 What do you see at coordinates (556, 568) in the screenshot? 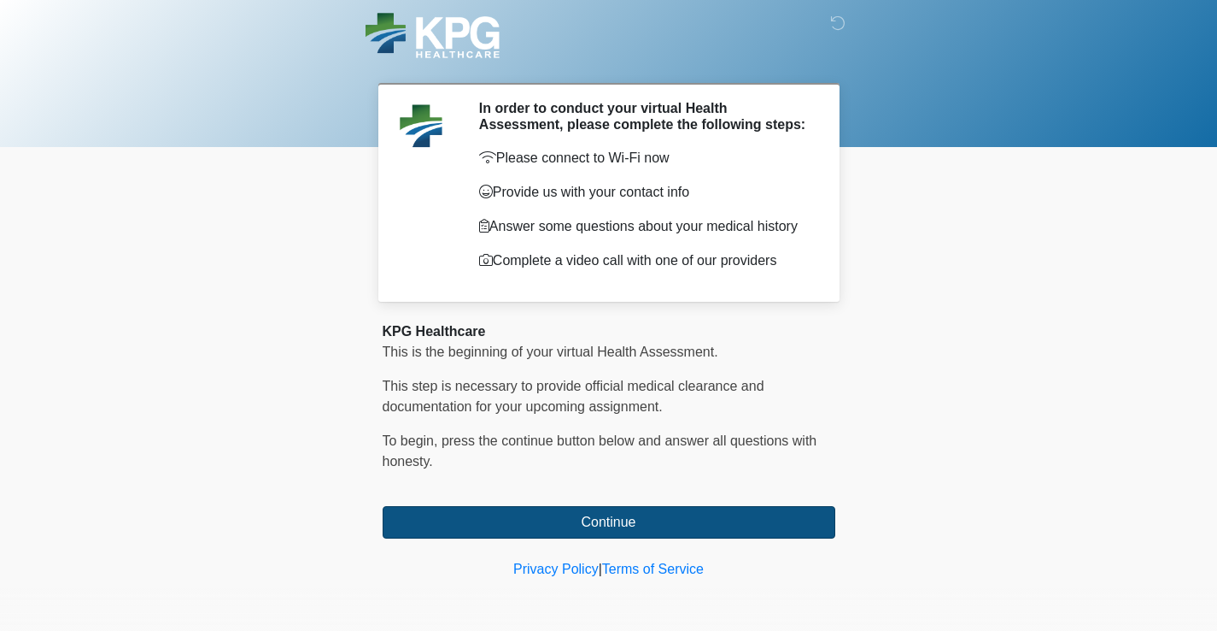
I see `a: Privacy Policy` at bounding box center [556, 568].